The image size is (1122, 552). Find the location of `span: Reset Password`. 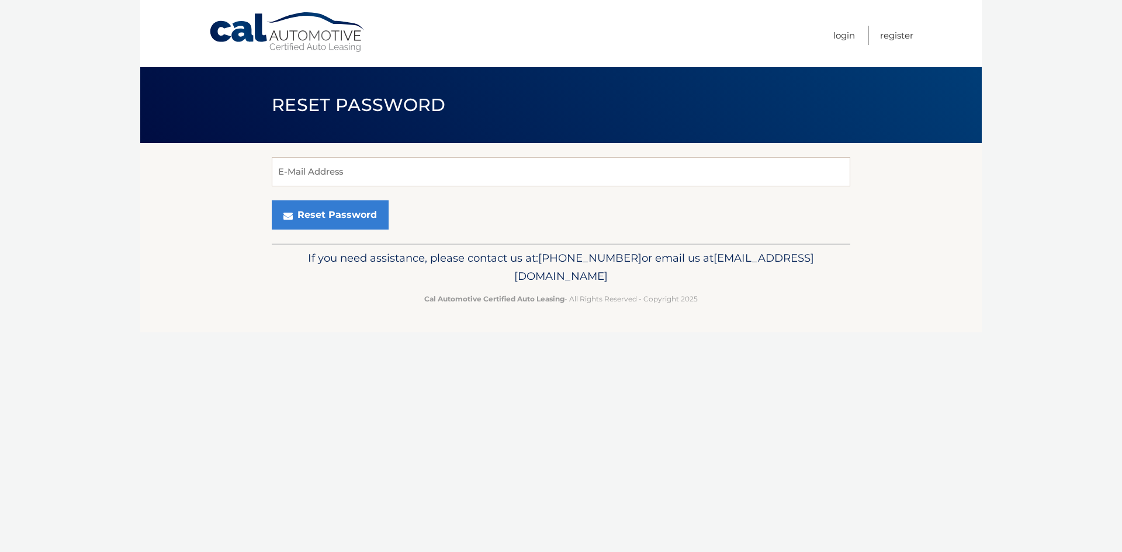

span: Reset Password is located at coordinates (358, 105).